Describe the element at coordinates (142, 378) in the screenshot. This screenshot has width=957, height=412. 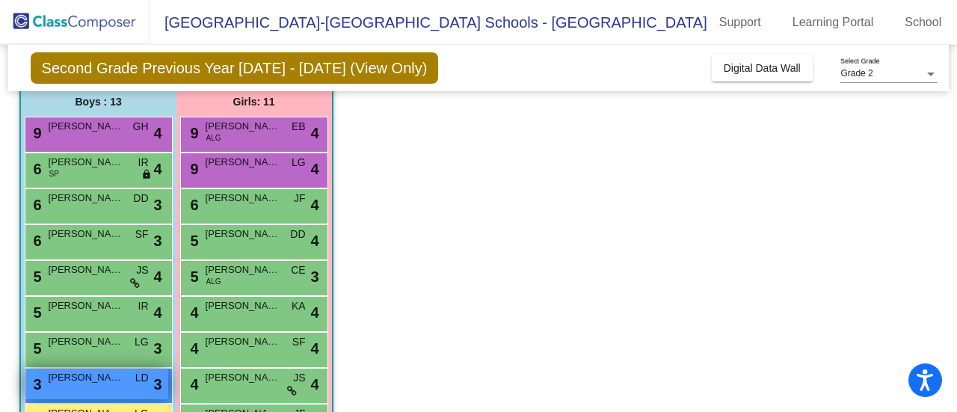
I see `span: LD` at that location.